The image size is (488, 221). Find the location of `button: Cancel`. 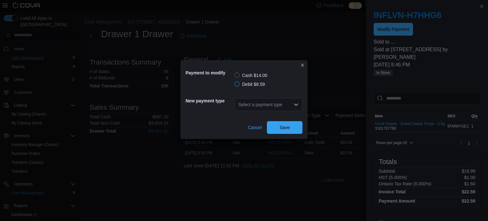

button: Cancel is located at coordinates (255, 127).